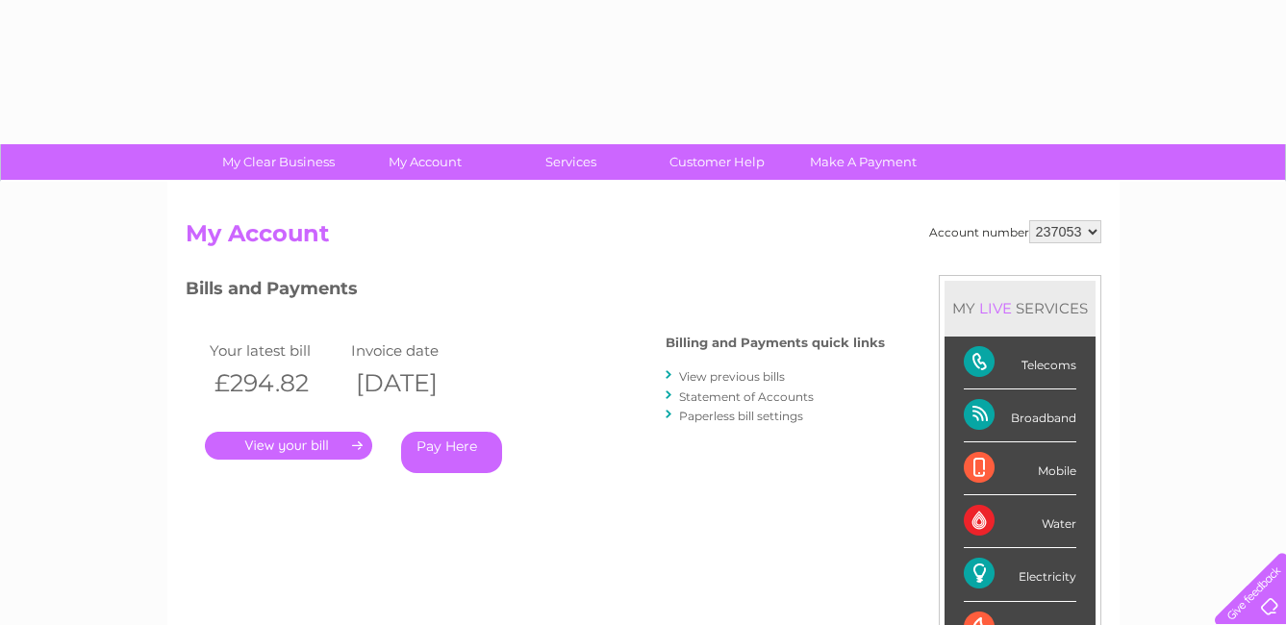  Describe the element at coordinates (1019, 308) in the screenshot. I see `div: MY SERVICES` at that location.